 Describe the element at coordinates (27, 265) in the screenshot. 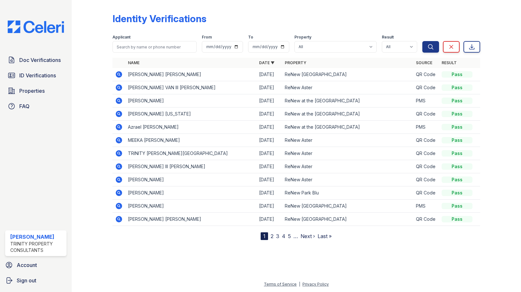

I see `span: Account` at that location.